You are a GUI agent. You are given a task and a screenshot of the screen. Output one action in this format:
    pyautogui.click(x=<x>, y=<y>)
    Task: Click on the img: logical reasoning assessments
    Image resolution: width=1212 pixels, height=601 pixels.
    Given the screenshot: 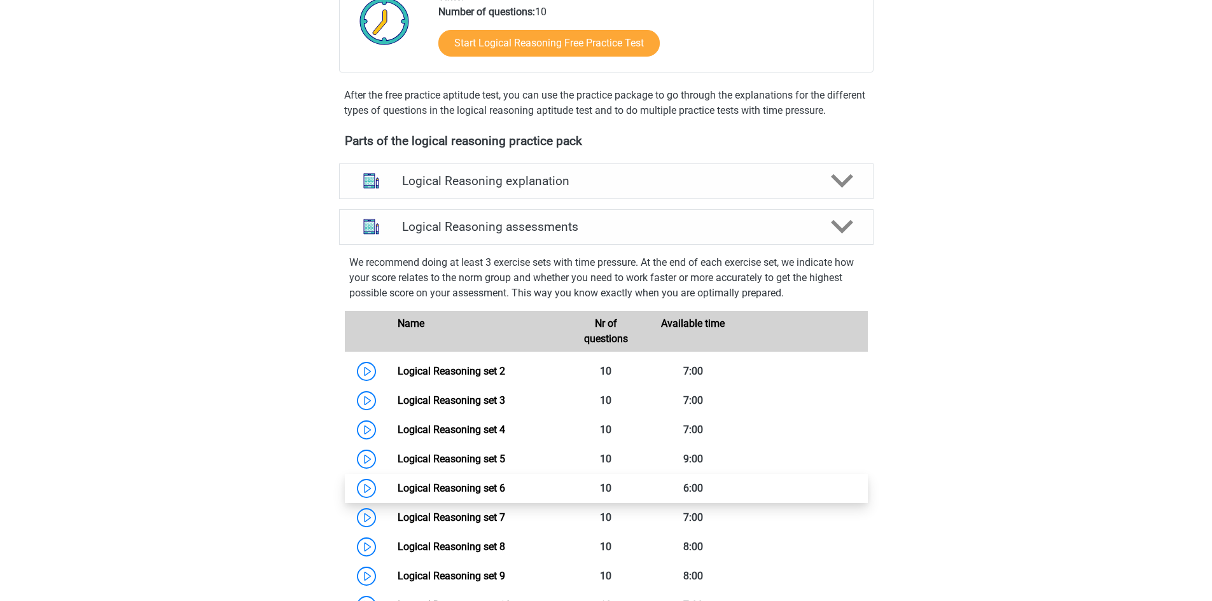 What is the action you would take?
    pyautogui.click(x=371, y=226)
    